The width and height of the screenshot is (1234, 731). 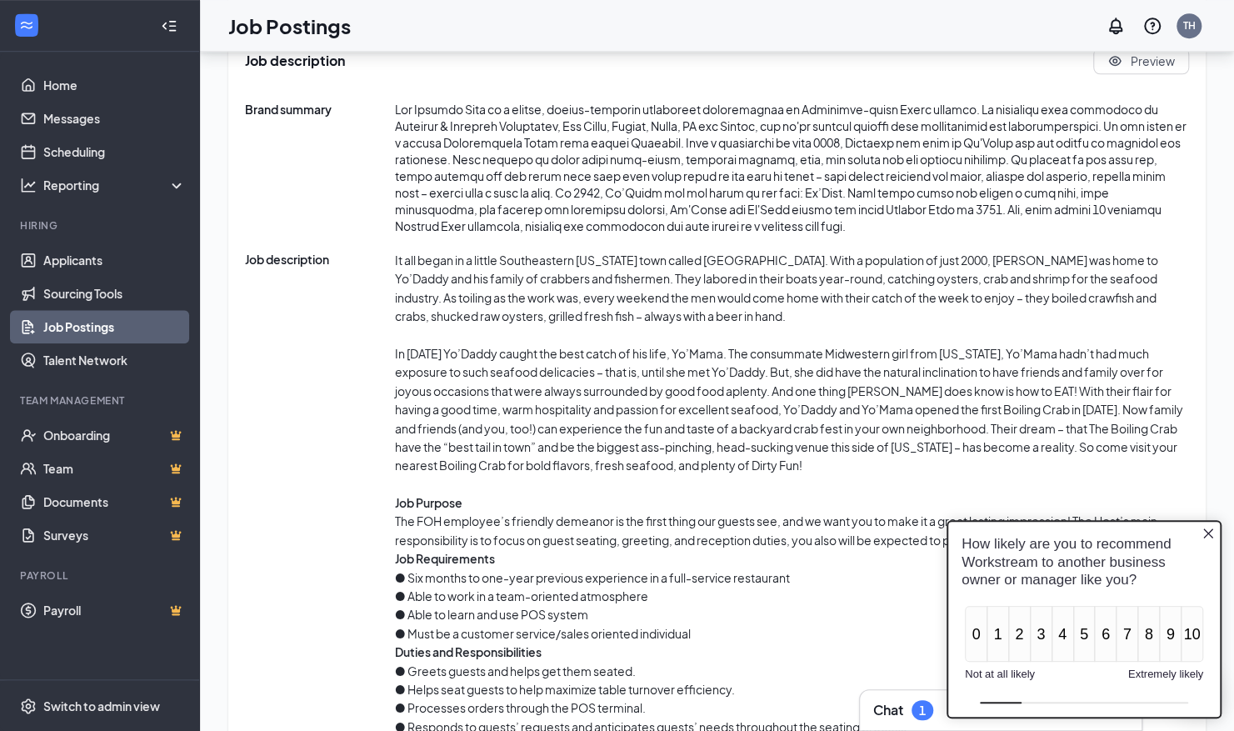 What do you see at coordinates (232, 167) in the screenshot?
I see `span: Extremely likely` at bounding box center [232, 167].